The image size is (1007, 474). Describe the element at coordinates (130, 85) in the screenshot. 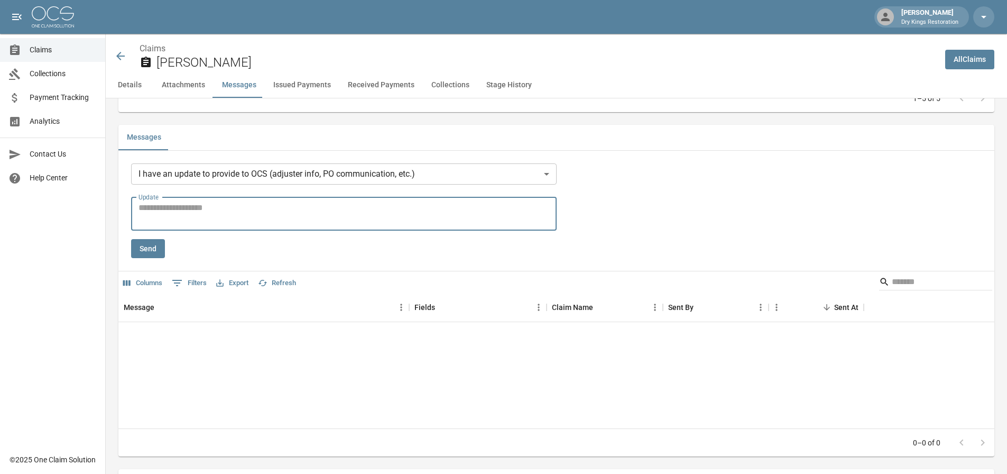

I see `button: Details` at that location.